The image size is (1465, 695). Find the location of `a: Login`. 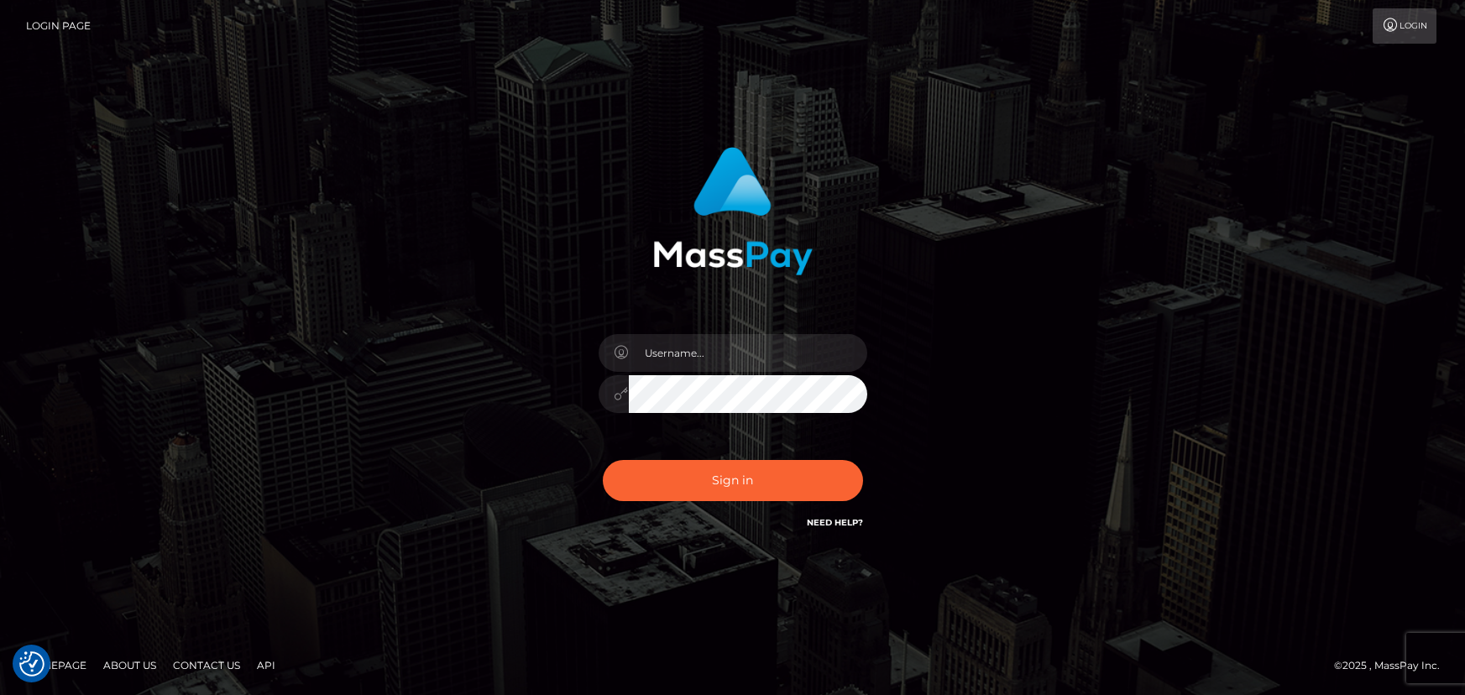

a: Login is located at coordinates (1404, 26).